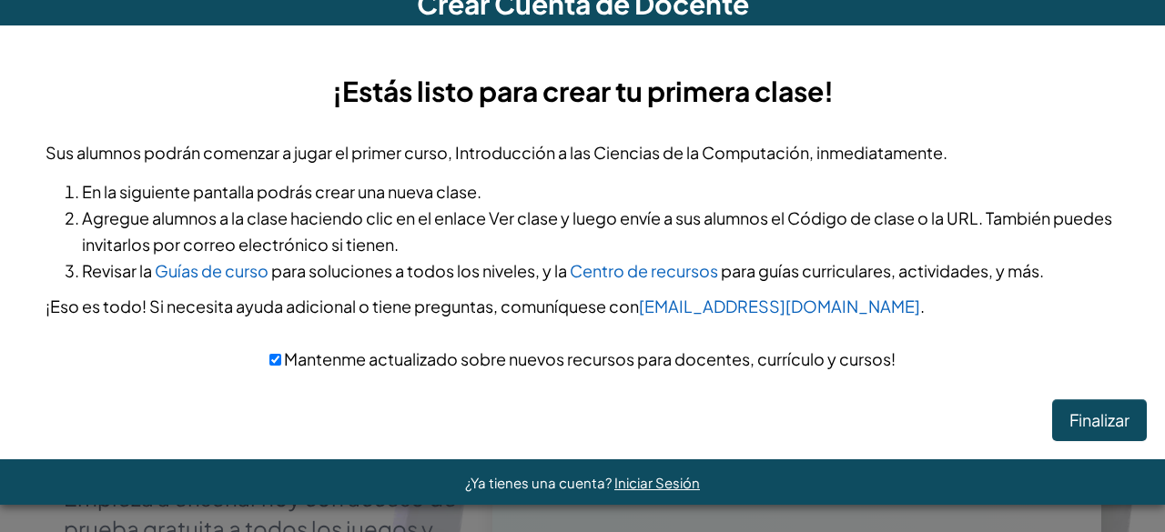  I want to click on a: Guías de curso, so click(211, 270).